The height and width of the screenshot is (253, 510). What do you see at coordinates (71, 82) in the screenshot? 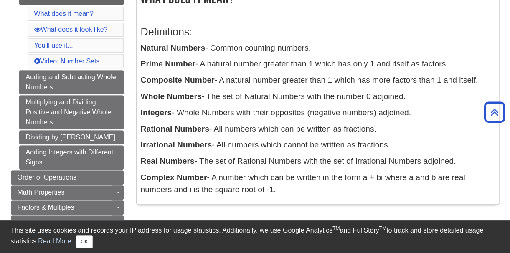
I see `a: Adding and Subtracting Whole Numbers` at bounding box center [71, 82].